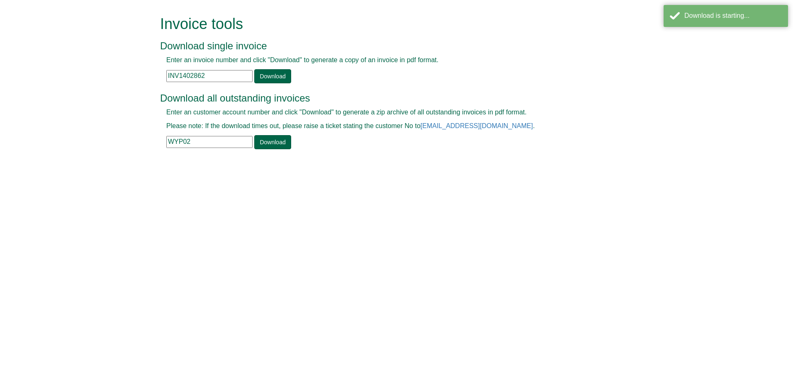 This screenshot has width=793, height=383. I want to click on p: Enter an customer account number and click "Download" to generate a zip archive of all outstandin..., so click(387, 112).